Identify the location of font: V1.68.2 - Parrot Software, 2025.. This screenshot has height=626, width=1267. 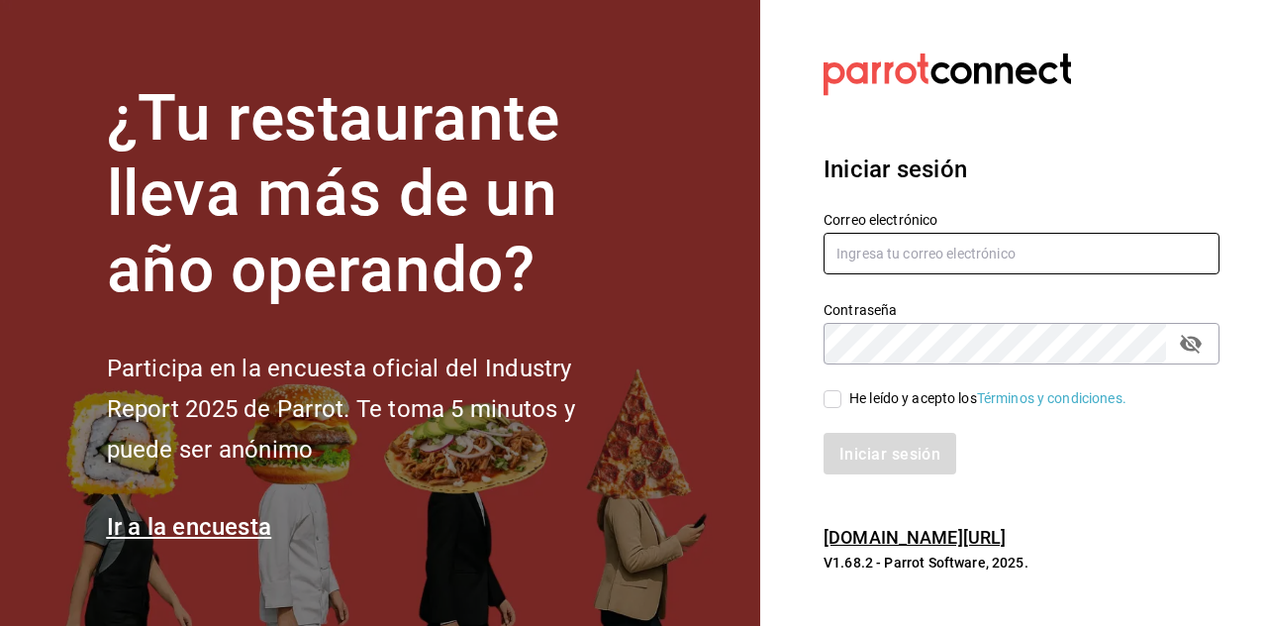
(926, 562).